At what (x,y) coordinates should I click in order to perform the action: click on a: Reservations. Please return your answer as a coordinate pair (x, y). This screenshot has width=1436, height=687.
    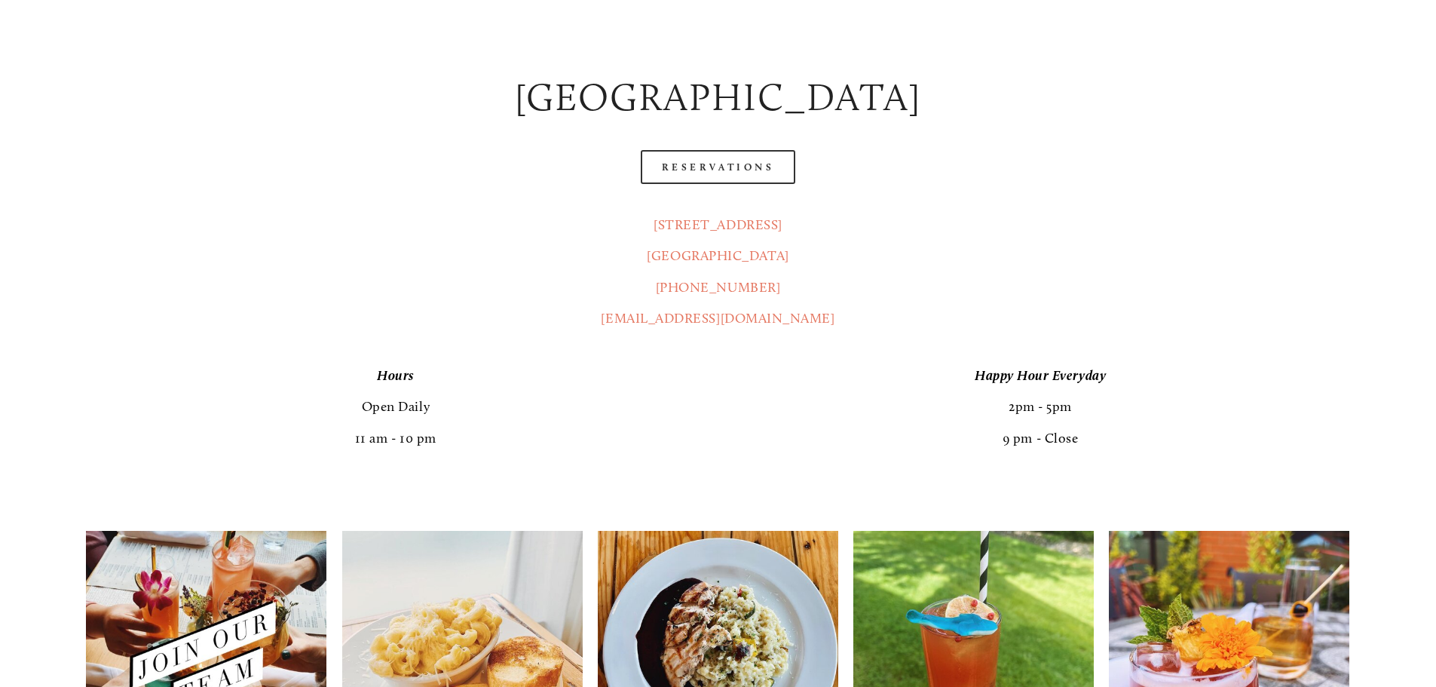
    Looking at the image, I should click on (718, 167).